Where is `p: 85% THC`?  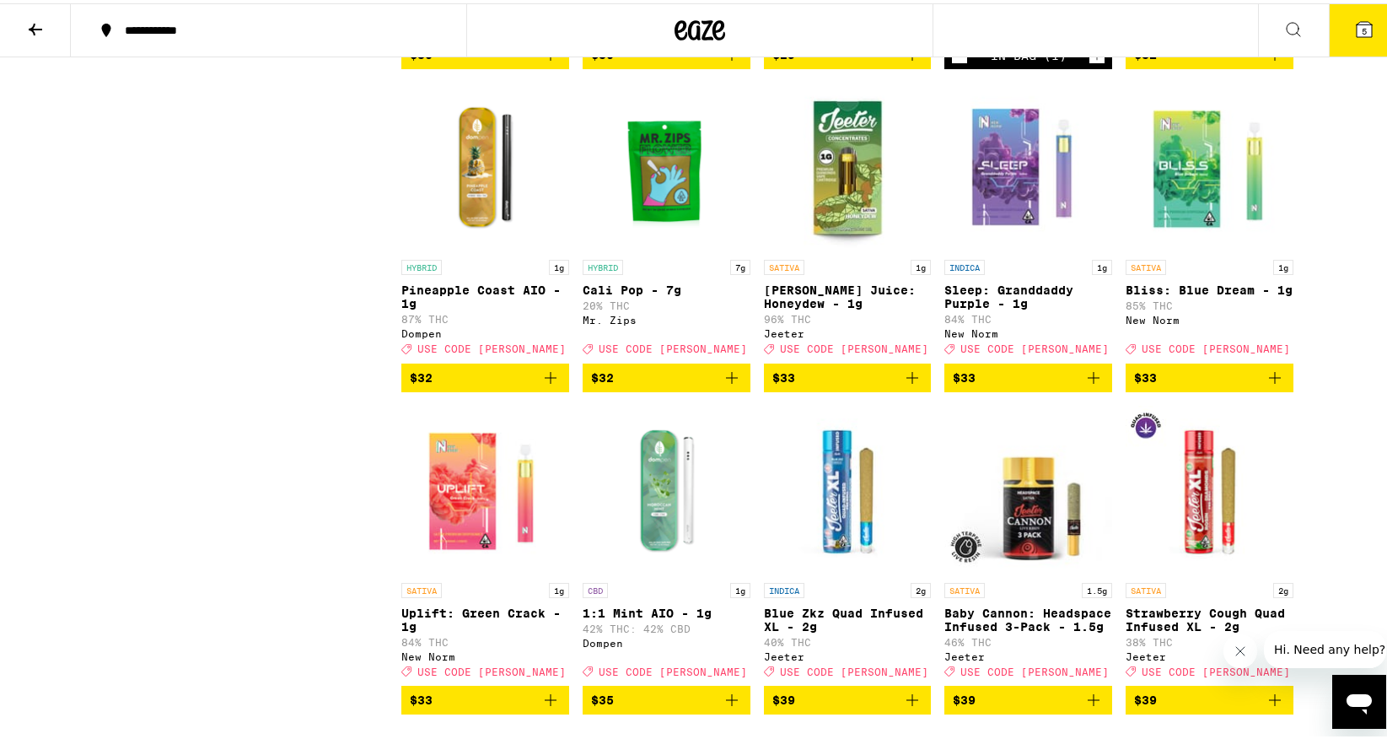 p: 85% THC is located at coordinates (1209, 302).